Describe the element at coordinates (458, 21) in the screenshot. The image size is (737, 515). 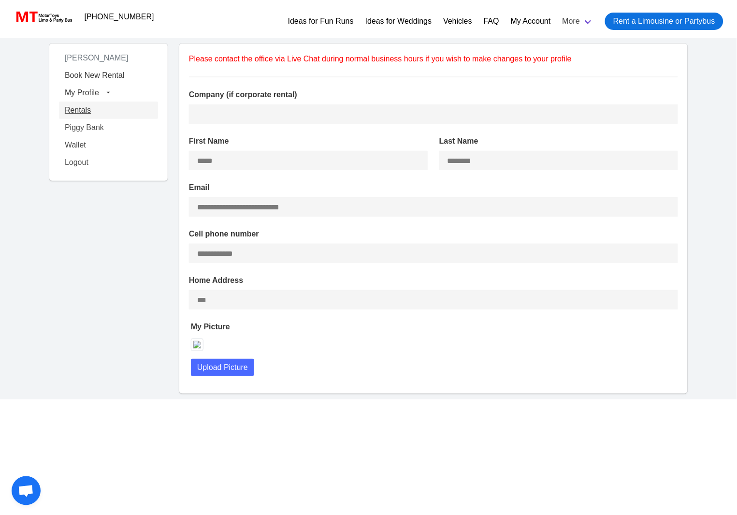
I see `a: Vehicles` at that location.